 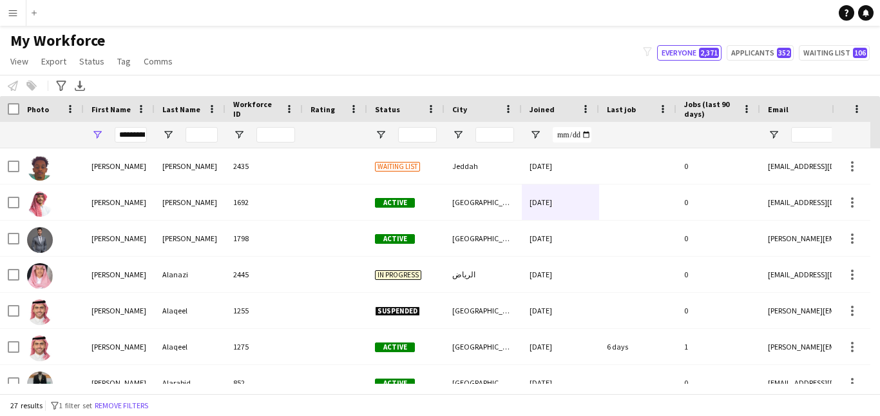 What do you see at coordinates (760, 53) in the screenshot?
I see `button: Applicants352` at bounding box center [760, 53].